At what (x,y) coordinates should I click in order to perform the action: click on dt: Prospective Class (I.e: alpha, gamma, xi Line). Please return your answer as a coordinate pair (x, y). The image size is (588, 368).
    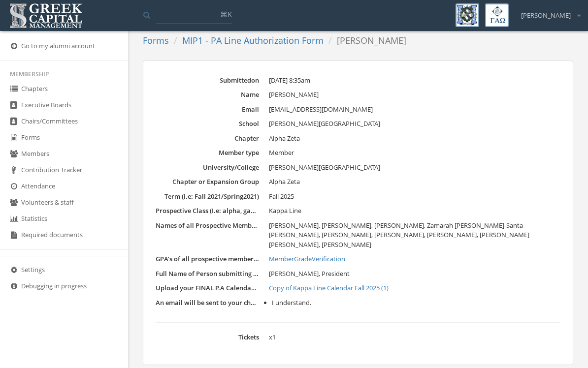
    Looking at the image, I should click on (207, 211).